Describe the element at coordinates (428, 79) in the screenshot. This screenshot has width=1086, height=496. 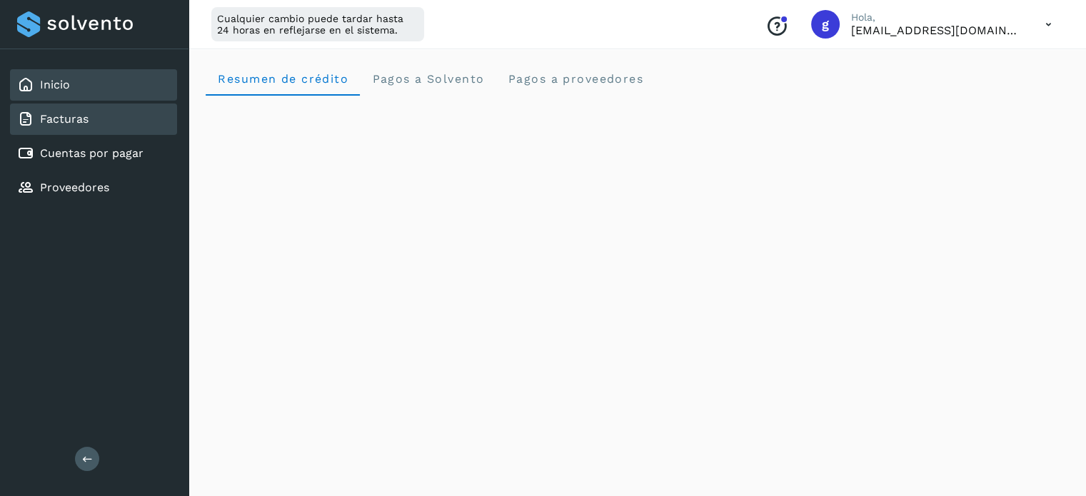
I see `span: Pagos a Solvento` at that location.